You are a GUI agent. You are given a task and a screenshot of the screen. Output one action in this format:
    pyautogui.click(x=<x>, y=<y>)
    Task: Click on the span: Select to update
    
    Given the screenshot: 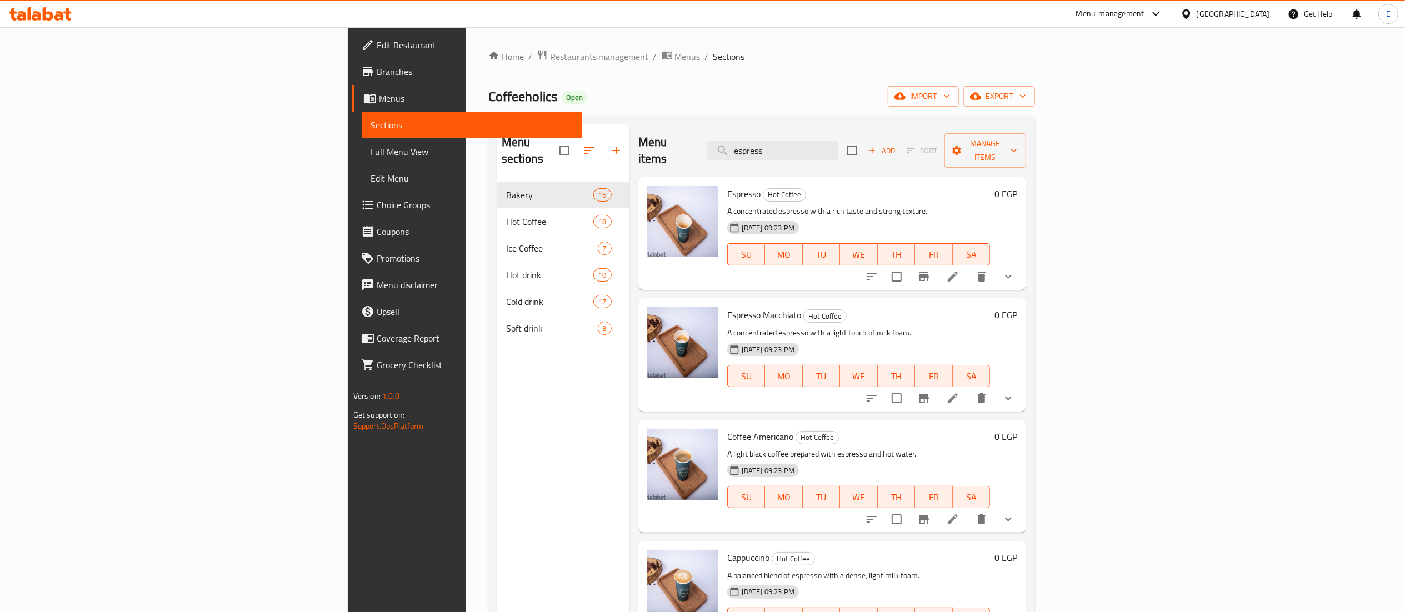 What is the action you would take?
    pyautogui.click(x=897, y=520)
    